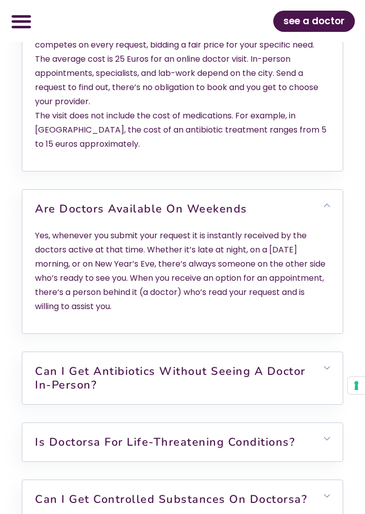  What do you see at coordinates (182, 281) in the screenshot?
I see `div: Are doctors available on weekends` at bounding box center [182, 281].